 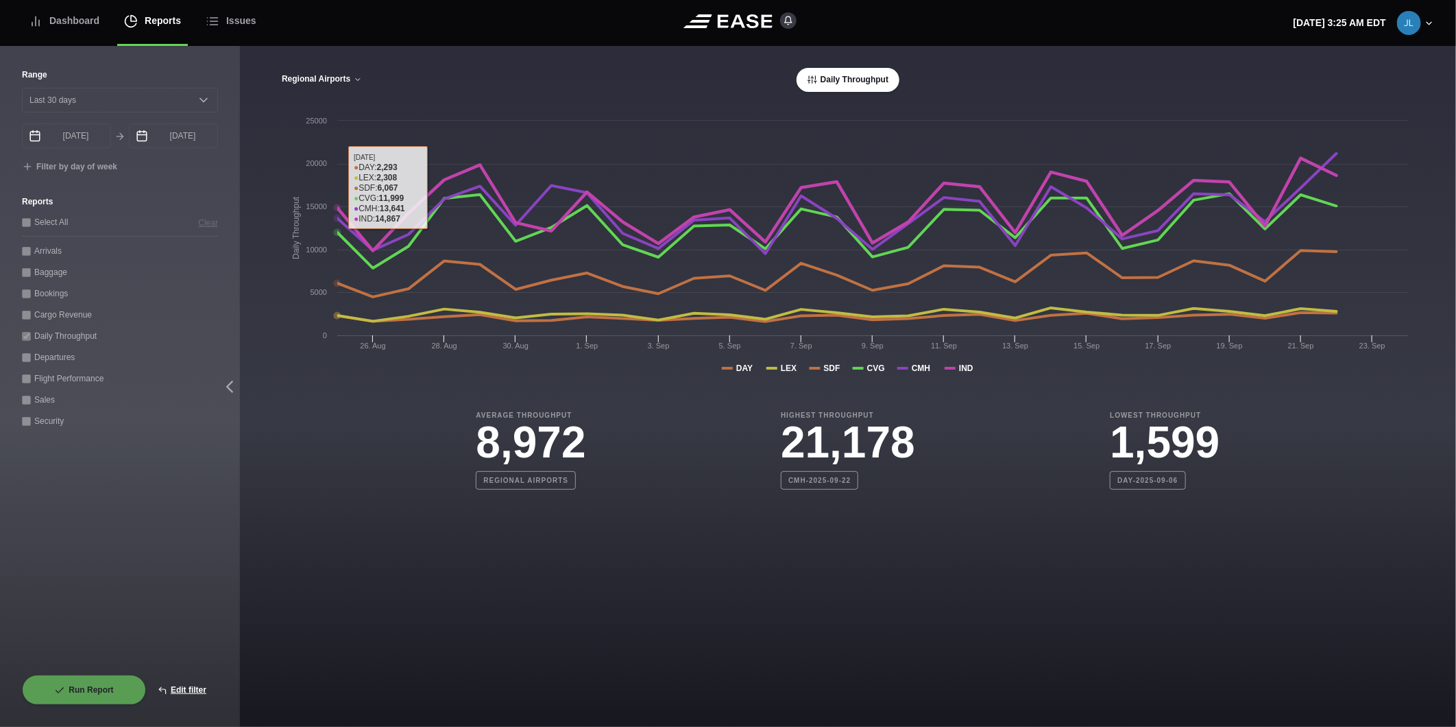 What do you see at coordinates (873, 346) in the screenshot?
I see `tspan: 9. Sep` at bounding box center [873, 346].